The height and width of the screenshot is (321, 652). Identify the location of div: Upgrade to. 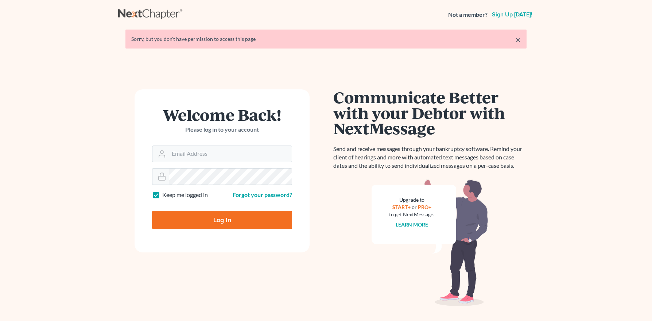
(412, 200).